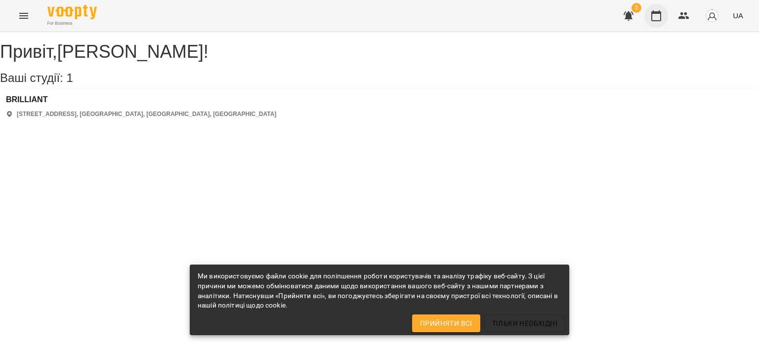 The height and width of the screenshot is (347, 759). Describe the element at coordinates (69, 78) in the screenshot. I see `span: 1` at that location.